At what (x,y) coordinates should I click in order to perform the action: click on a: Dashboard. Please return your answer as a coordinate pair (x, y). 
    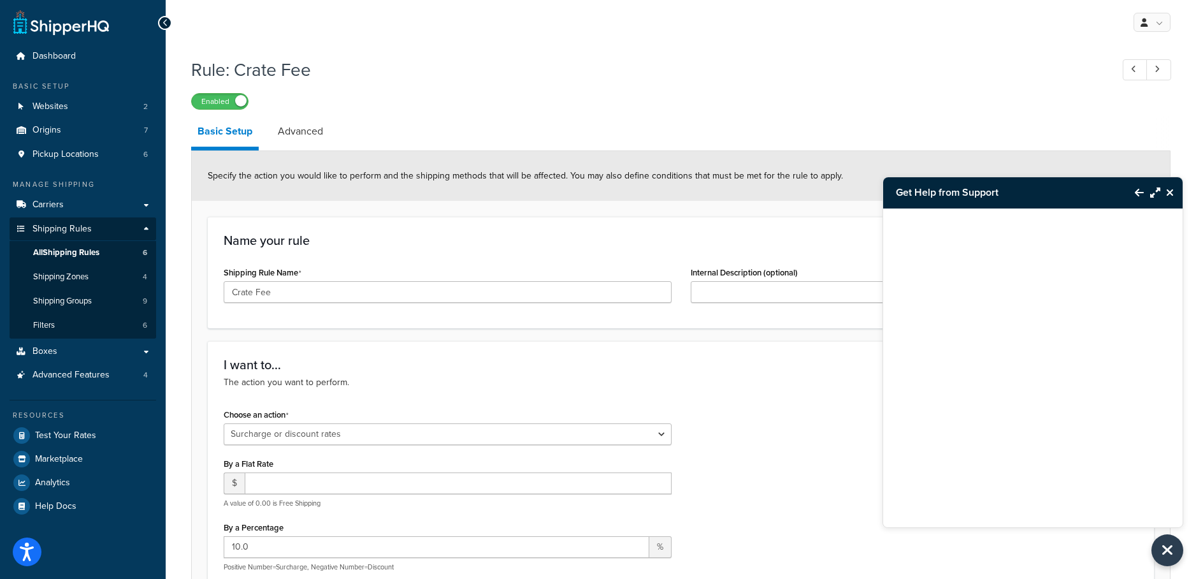
    Looking at the image, I should click on (83, 56).